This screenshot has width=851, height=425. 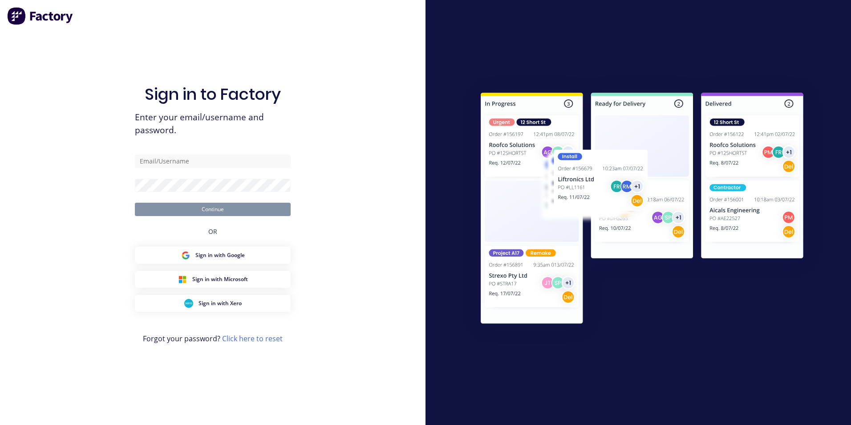 What do you see at coordinates (213, 124) in the screenshot?
I see `span: Enter your email/username and password.` at bounding box center [213, 124].